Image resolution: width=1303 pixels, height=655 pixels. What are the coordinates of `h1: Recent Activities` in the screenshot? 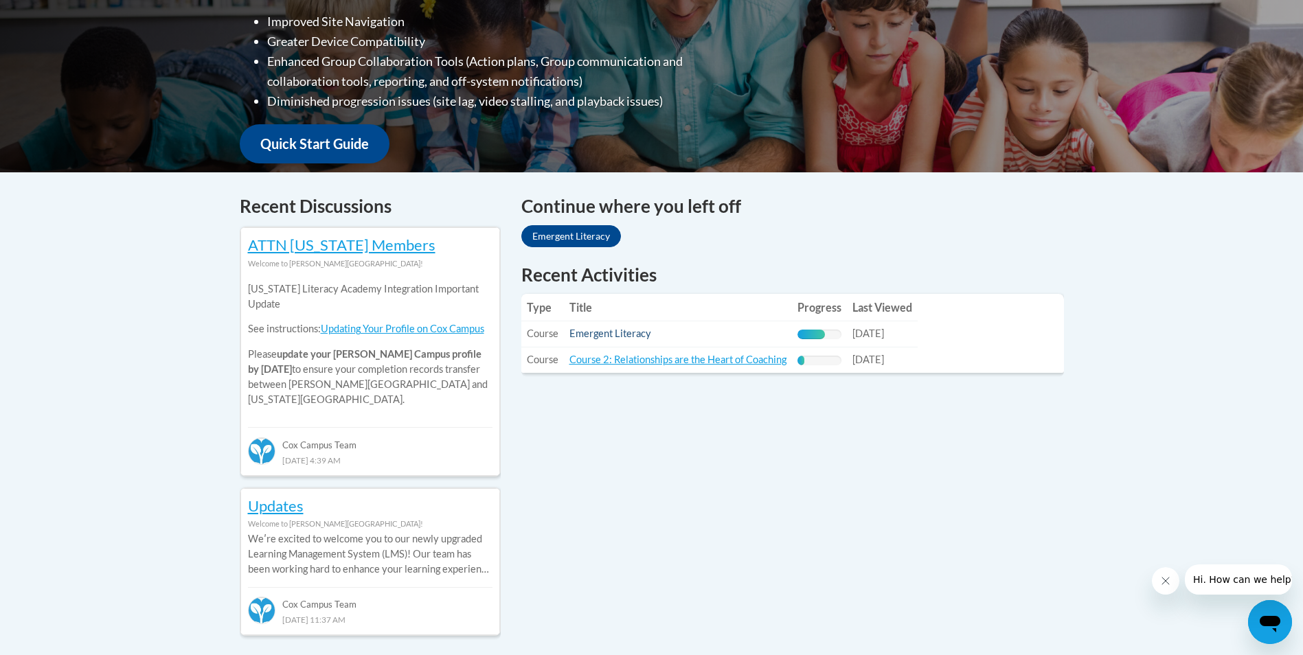 It's located at (793, 275).